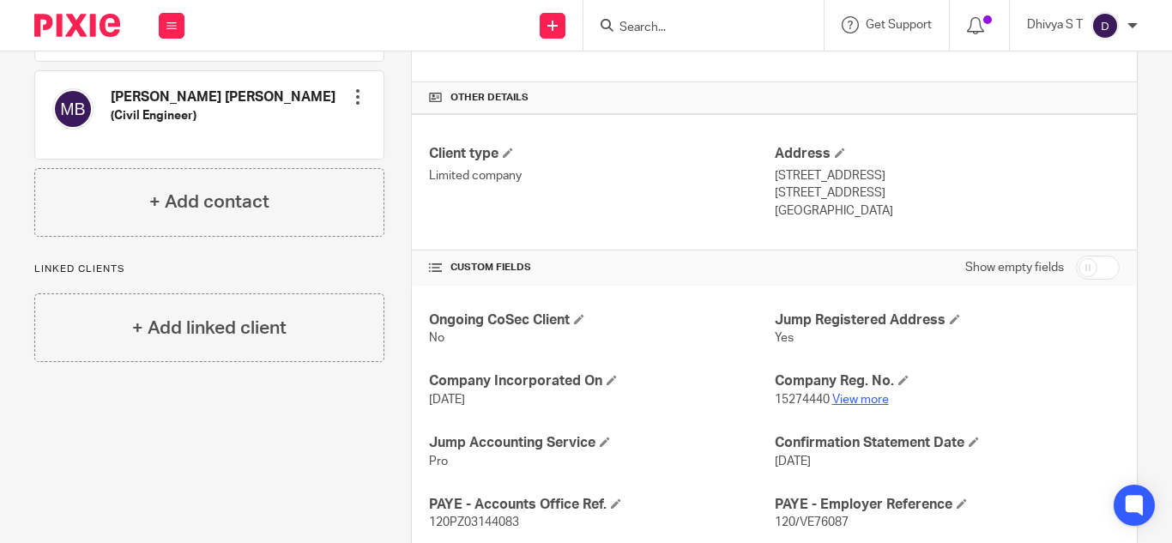 This screenshot has width=1172, height=543. What do you see at coordinates (948, 443) in the screenshot?
I see `h4: Confirmation Statement Date` at bounding box center [948, 443].